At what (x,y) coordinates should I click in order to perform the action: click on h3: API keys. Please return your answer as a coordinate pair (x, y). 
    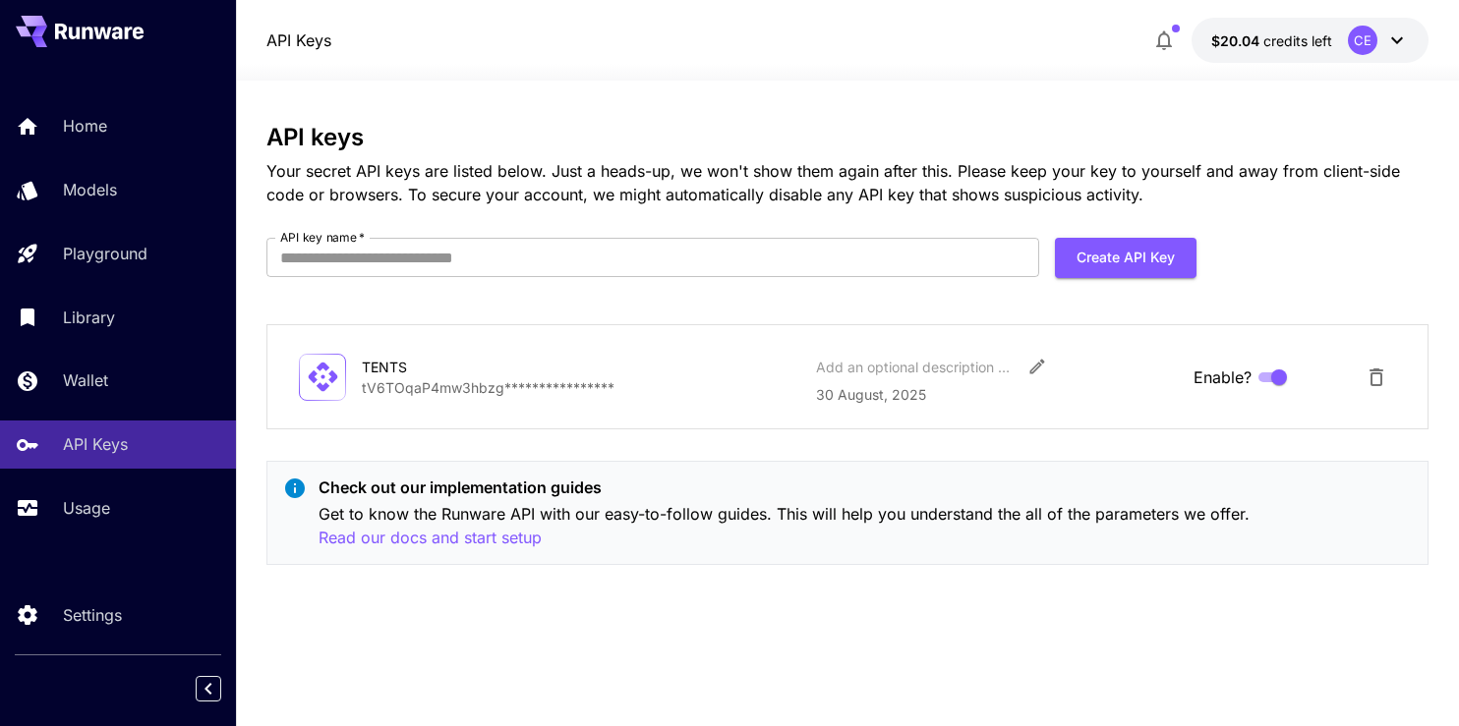
    Looking at the image, I should click on (847, 138).